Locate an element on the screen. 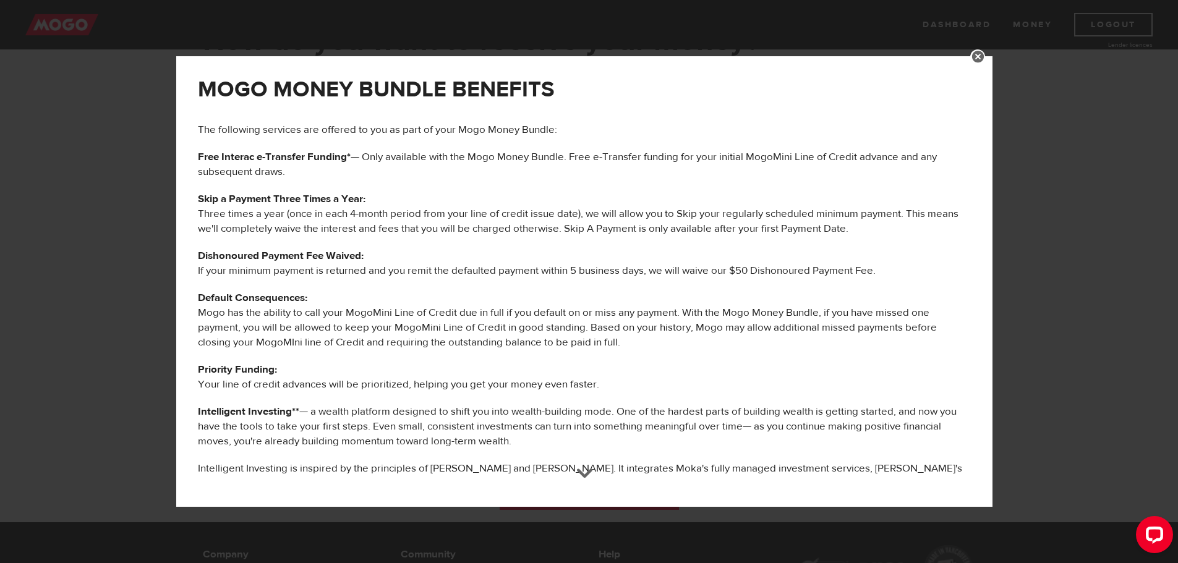 The image size is (1178, 563). b: Skip a Payment Three Times a Year: is located at coordinates (281, 199).